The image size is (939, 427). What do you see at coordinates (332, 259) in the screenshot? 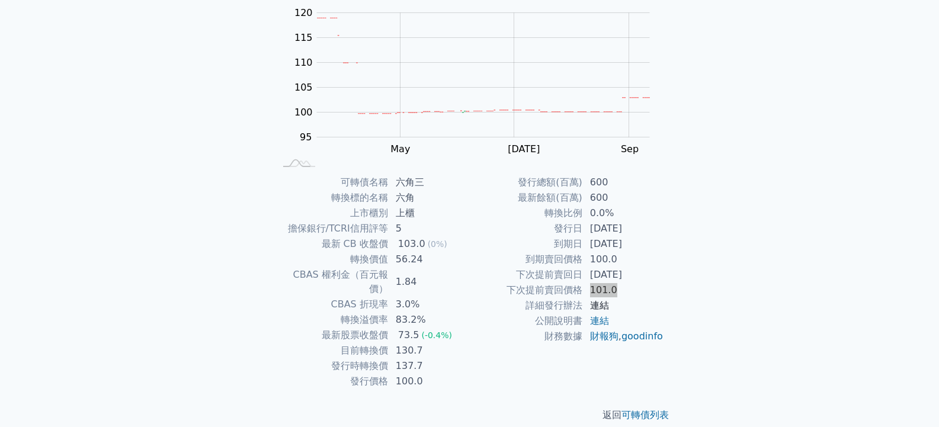
I see `td: 轉換價值` at bounding box center [332, 259].